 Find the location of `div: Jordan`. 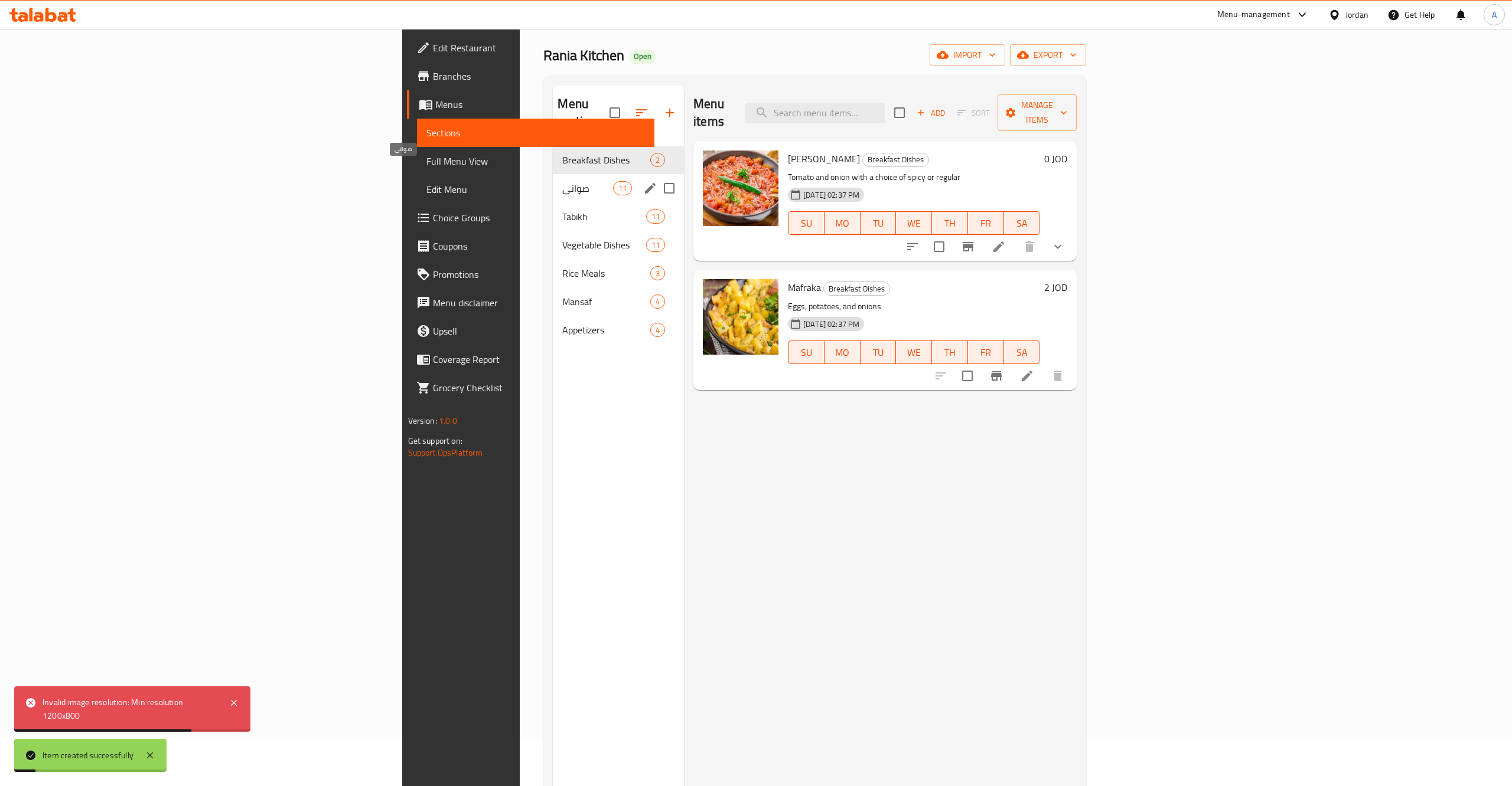

div: Jordan is located at coordinates (1357, 15).